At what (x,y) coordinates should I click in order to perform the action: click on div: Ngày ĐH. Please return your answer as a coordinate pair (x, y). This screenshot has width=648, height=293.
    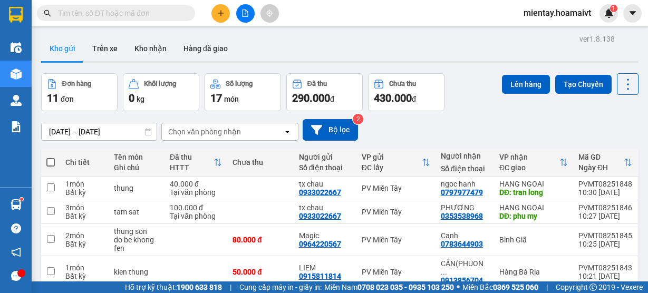
    Looking at the image, I should click on (601, 168).